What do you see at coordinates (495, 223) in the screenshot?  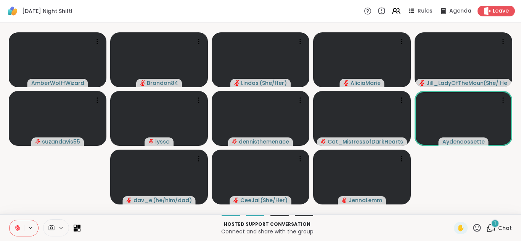 I see `span: 1` at bounding box center [495, 223].